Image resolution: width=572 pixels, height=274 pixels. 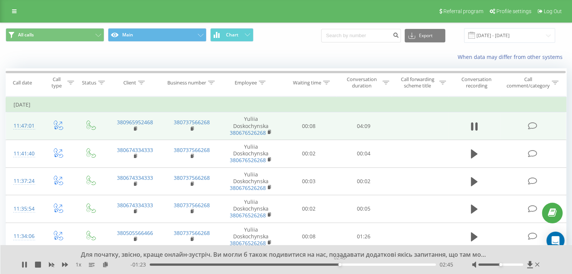 I want to click on div: Conversation duration, so click(x=362, y=83).